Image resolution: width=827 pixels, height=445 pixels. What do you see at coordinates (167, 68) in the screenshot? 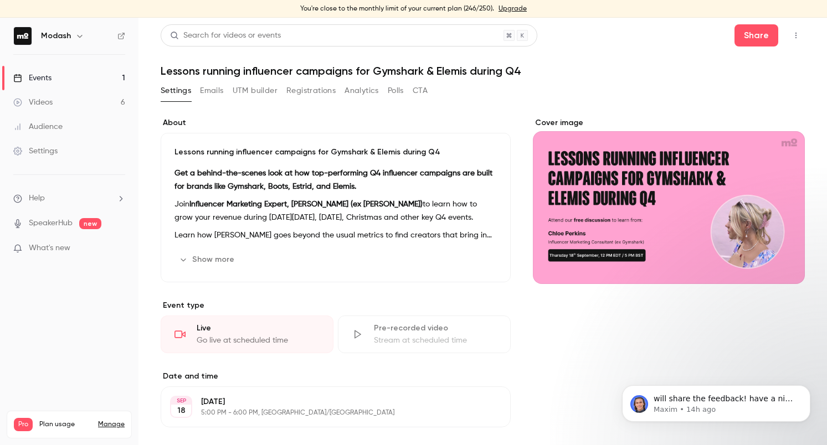
I see `div: Thank you anyway` at bounding box center [167, 68].